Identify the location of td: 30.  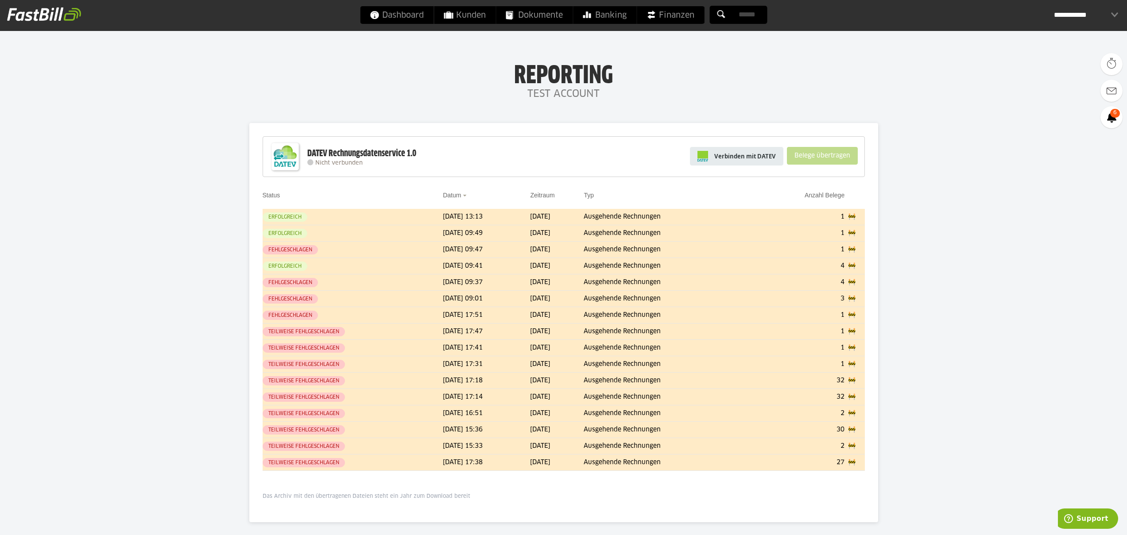
(800, 430).